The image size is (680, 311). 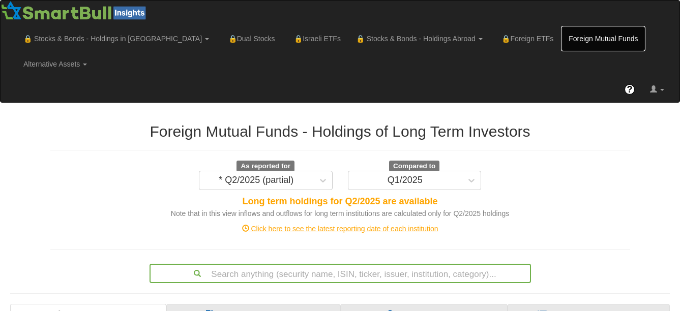 What do you see at coordinates (75, 11) in the screenshot?
I see `img: Smartbull` at bounding box center [75, 11].